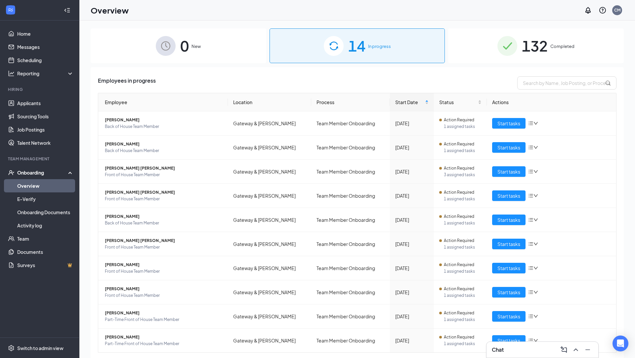 This screenshot has width=635, height=358. Describe the element at coordinates (588, 350) in the screenshot. I see `svg: Minimize` at that location.